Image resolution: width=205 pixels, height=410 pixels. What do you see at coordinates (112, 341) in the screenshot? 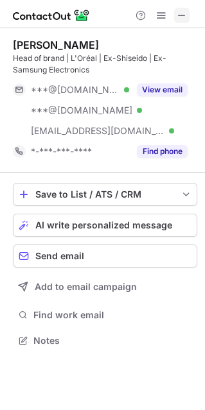
I see `span: Notes` at bounding box center [112, 341].